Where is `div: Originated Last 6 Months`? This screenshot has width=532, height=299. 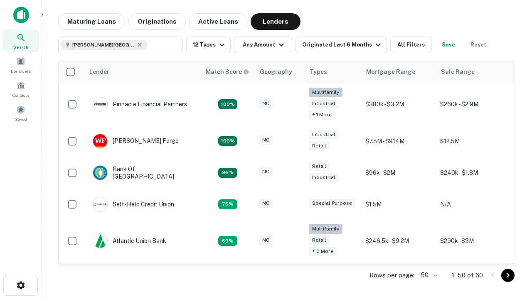 div: Originated Last 6 Months is located at coordinates (342, 45).